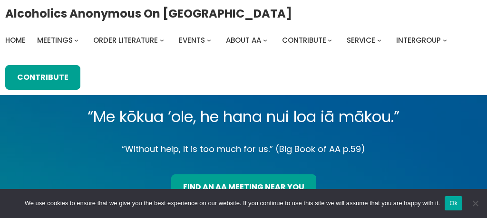 This screenshot has width=487, height=218. What do you see at coordinates (243, 149) in the screenshot?
I see `p: “Without help, it is too much for us.” (Big Book of AA p.59)` at bounding box center [243, 149].